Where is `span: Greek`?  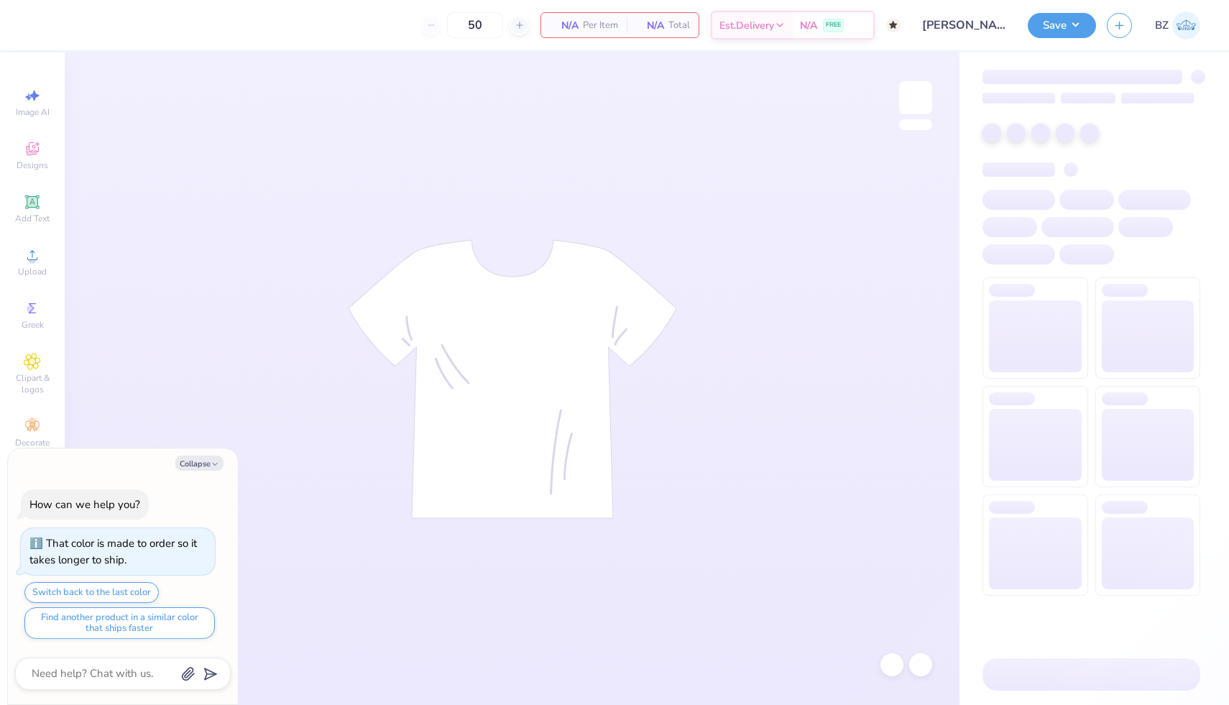
span: Greek is located at coordinates (32, 325).